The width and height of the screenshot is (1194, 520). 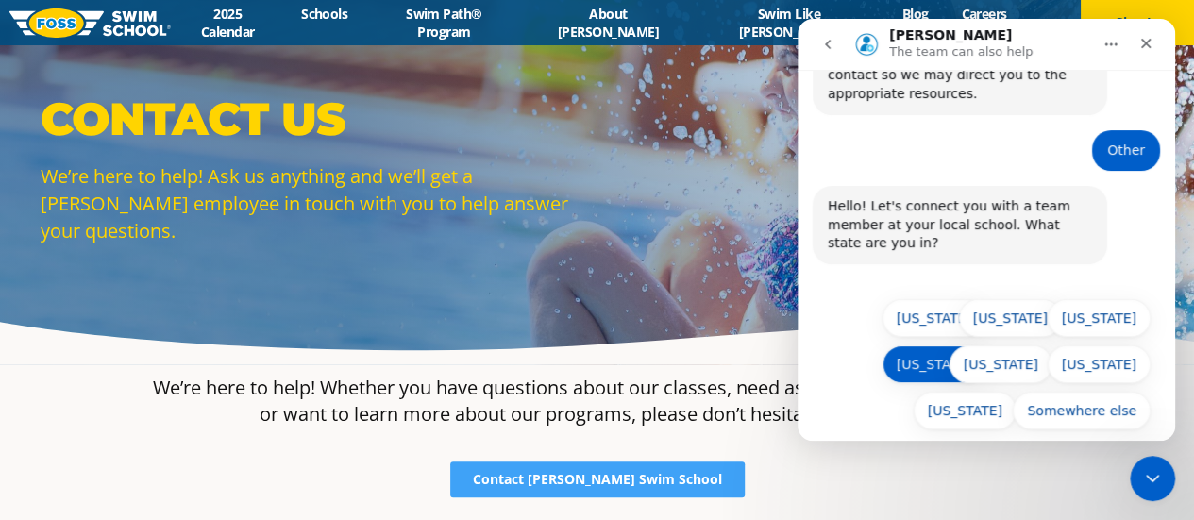 What do you see at coordinates (189, 140) in the screenshot?
I see `div: Evelyn says…` at bounding box center [189, 140].